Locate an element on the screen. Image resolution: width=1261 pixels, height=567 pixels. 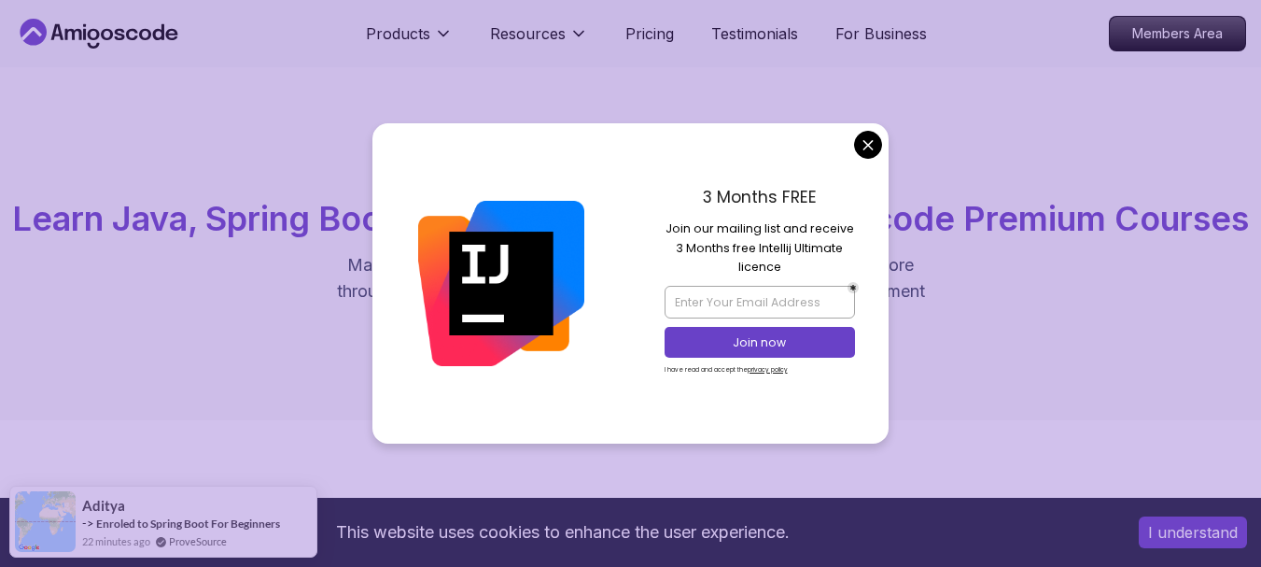
button: Products is located at coordinates (409, 41).